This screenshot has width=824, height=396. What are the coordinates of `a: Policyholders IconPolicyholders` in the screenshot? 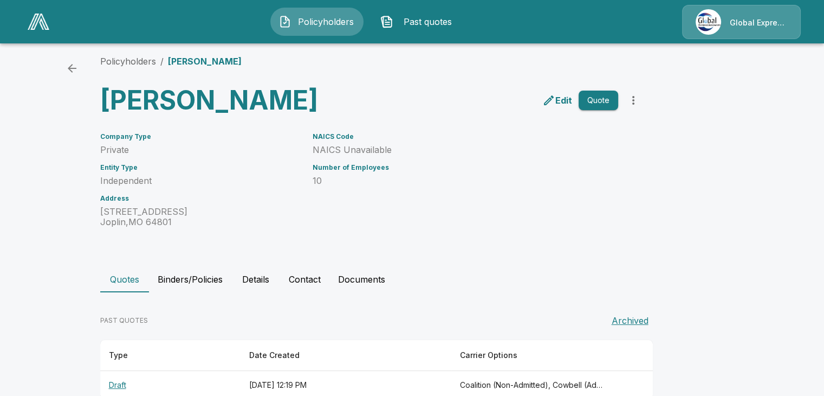 It's located at (317, 22).